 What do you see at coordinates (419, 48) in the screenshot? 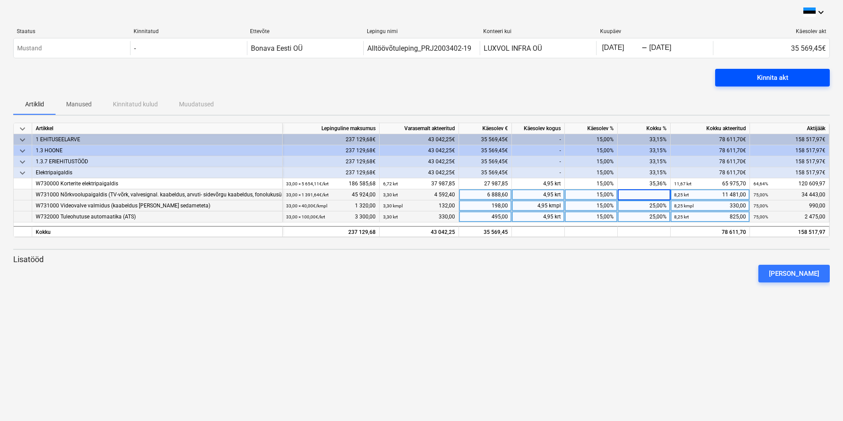
I see `div: Alltöövõtuleping_PRJ2003402-19` at bounding box center [419, 48].